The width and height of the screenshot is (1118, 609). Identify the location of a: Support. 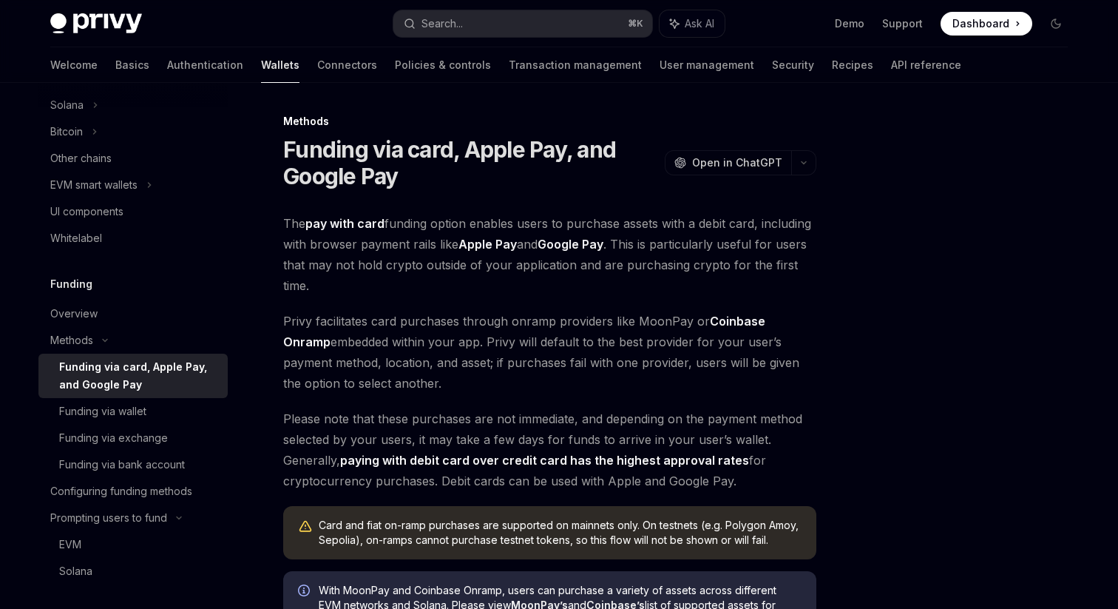
(902, 24).